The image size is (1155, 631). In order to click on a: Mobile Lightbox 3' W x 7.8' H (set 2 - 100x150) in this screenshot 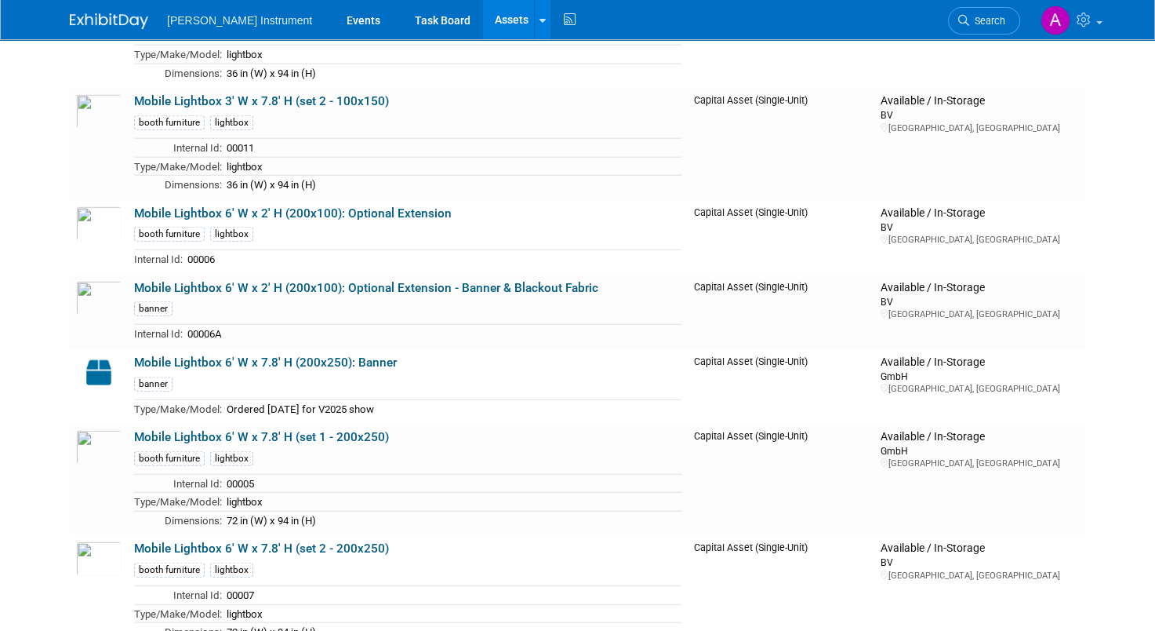, I will do `click(261, 101)`.